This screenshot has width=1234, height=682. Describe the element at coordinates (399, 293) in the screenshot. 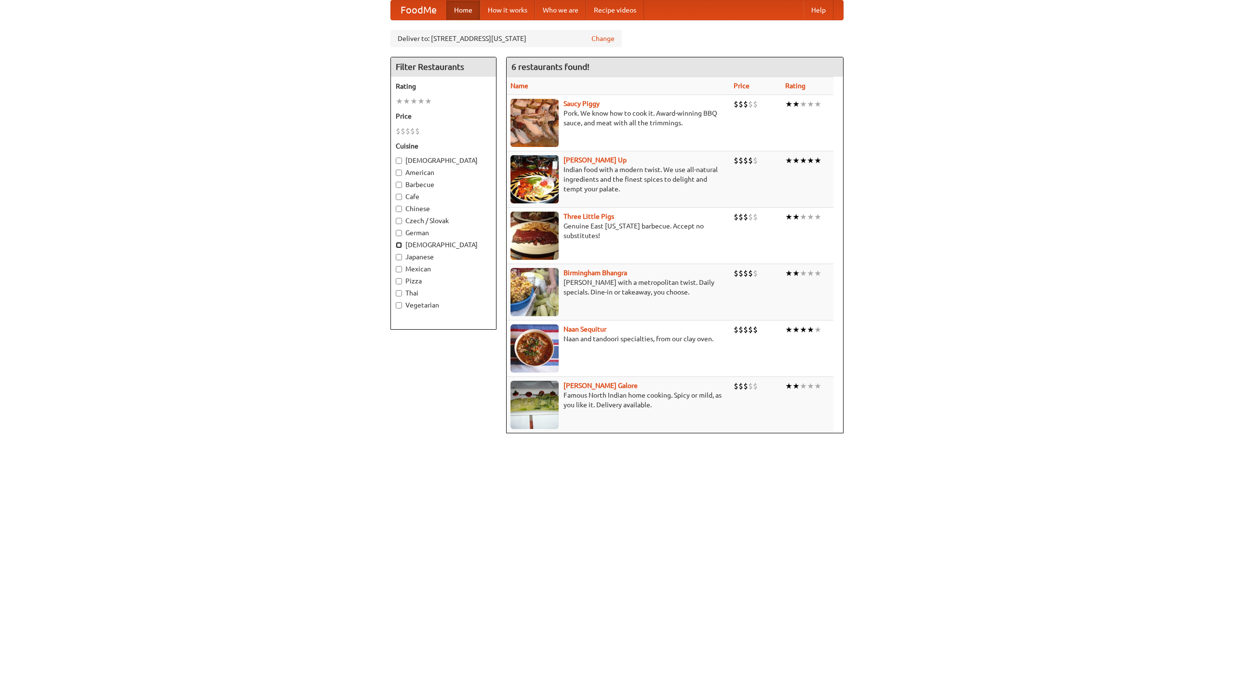

I see `input: Thai` at that location.